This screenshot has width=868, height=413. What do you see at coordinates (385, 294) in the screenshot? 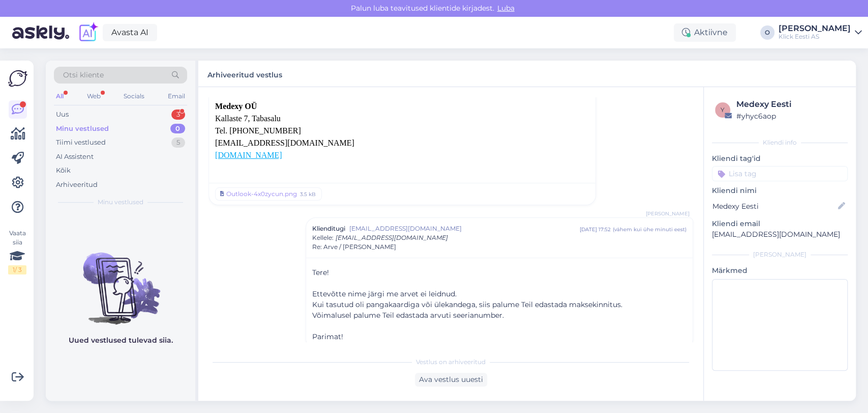
I see `span: Ettevõtte nime järgi me arvet ei leidnud.` at bounding box center [385, 294].